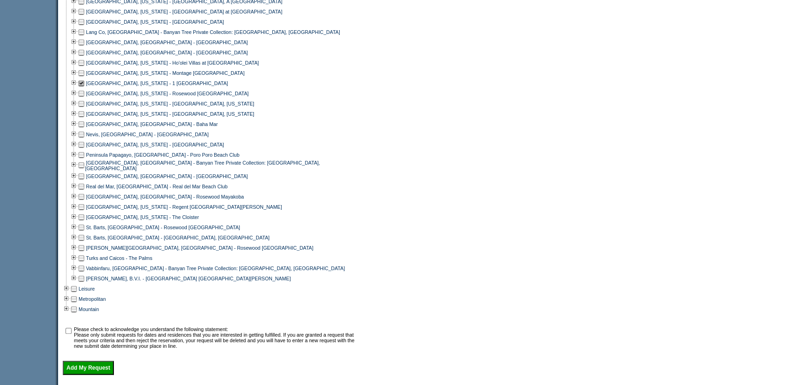 The image size is (805, 385). I want to click on td: Please check to acknowledge you understand the following statement: Please only submit requests f..., so click(215, 337).